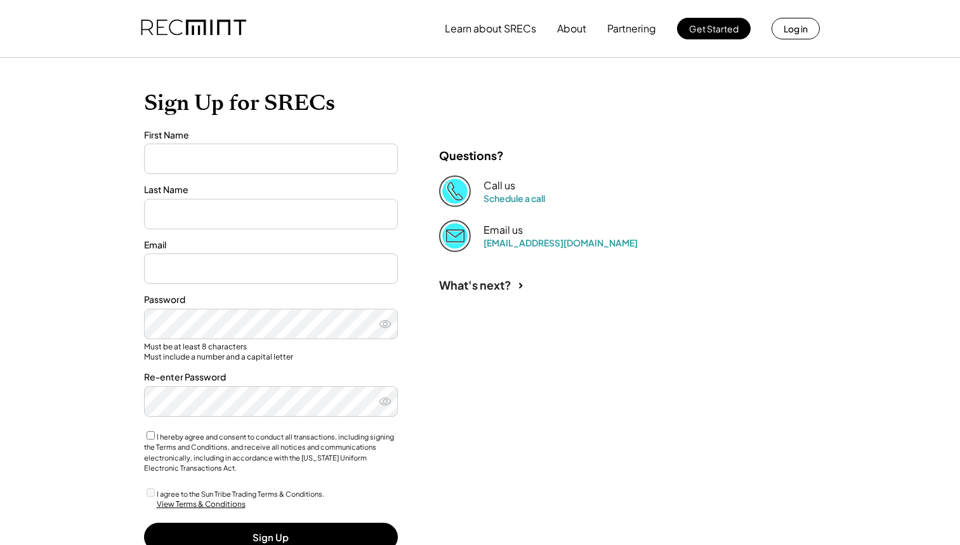 The width and height of the screenshot is (960, 545). What do you see at coordinates (271, 377) in the screenshot?
I see `div: Re-enter Password` at bounding box center [271, 377].